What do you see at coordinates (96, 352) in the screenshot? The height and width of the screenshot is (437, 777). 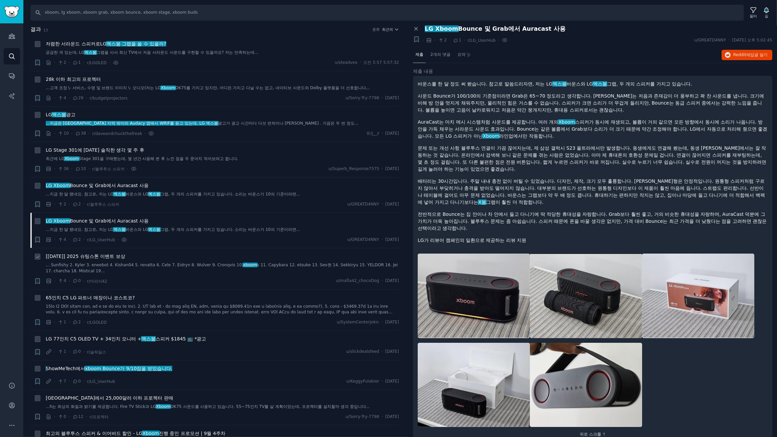 I see `font: r/슬릭딜스` at bounding box center [96, 352].